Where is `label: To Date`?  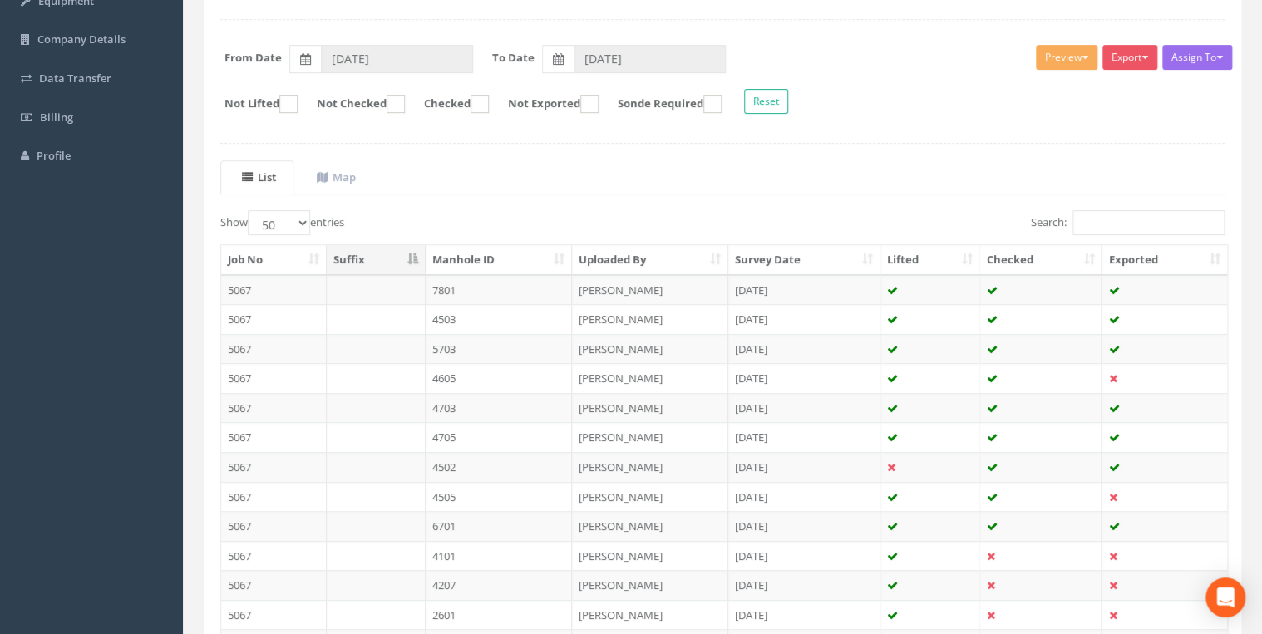
label: To Date is located at coordinates (513, 57).